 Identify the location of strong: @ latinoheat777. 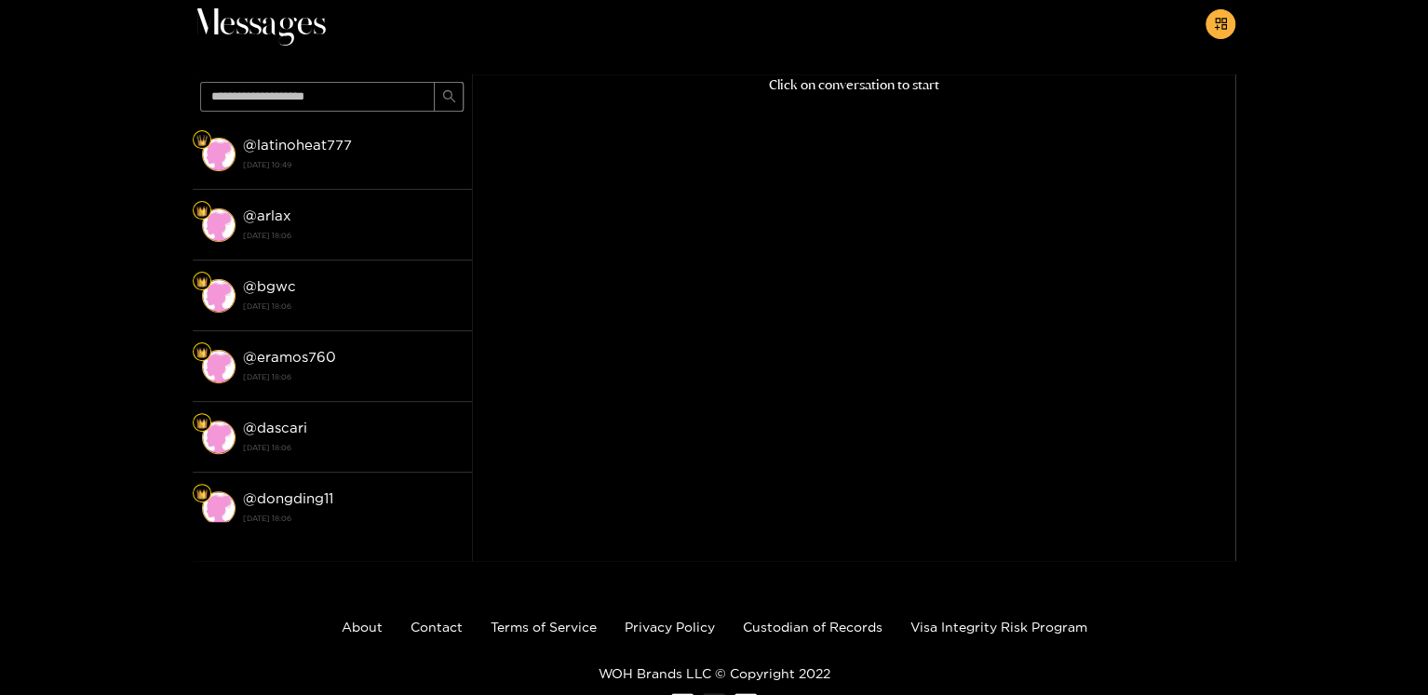
(297, 144).